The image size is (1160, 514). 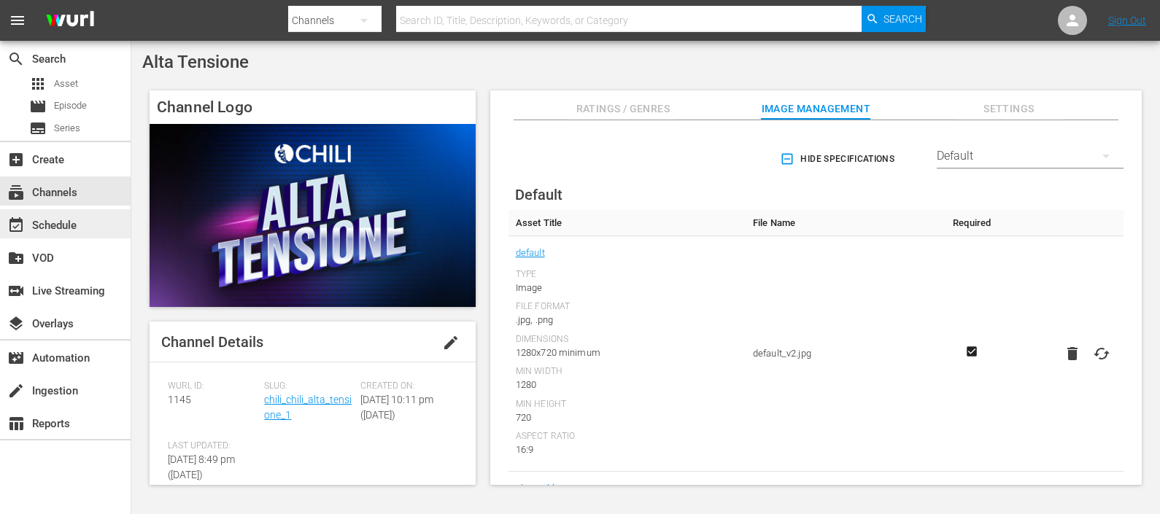 What do you see at coordinates (212, 446) in the screenshot?
I see `span: Last Updated:` at bounding box center [212, 446].